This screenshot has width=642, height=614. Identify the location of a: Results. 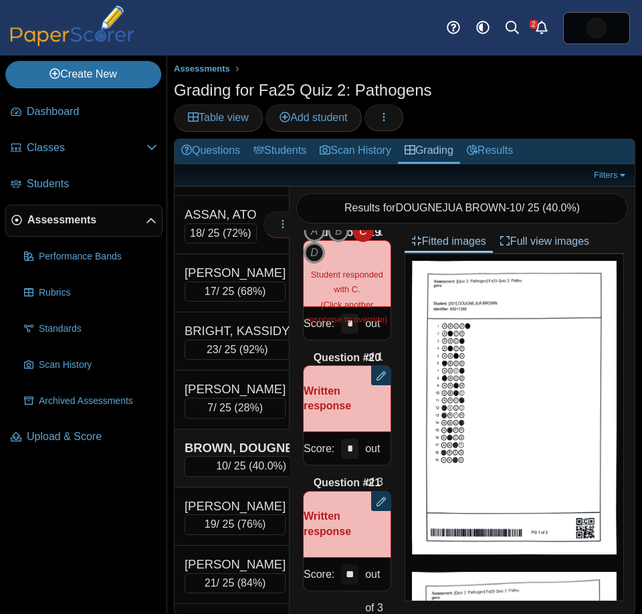
(490, 151).